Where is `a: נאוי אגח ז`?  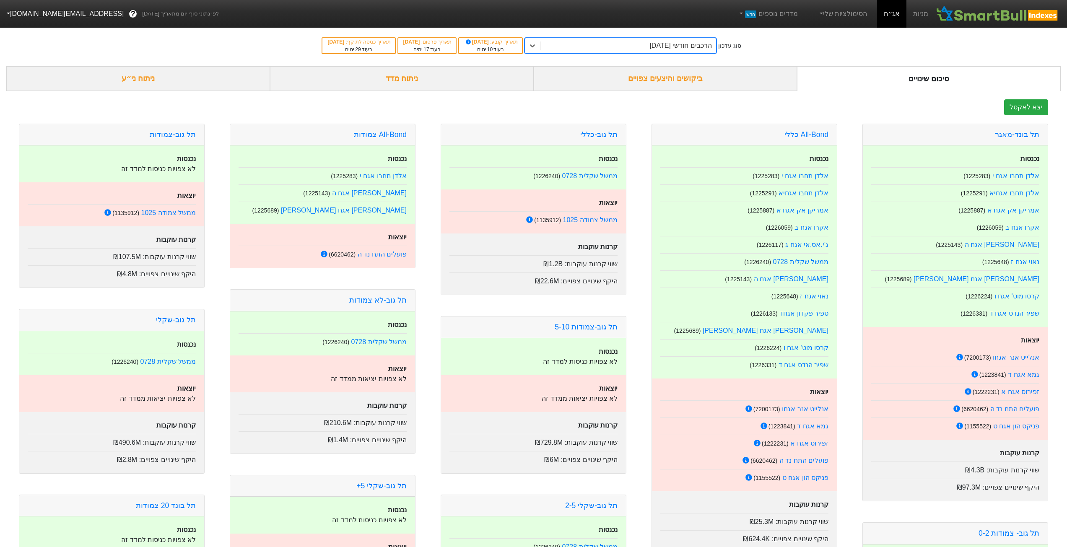 a: נאוי אגח ז is located at coordinates (1025, 262).